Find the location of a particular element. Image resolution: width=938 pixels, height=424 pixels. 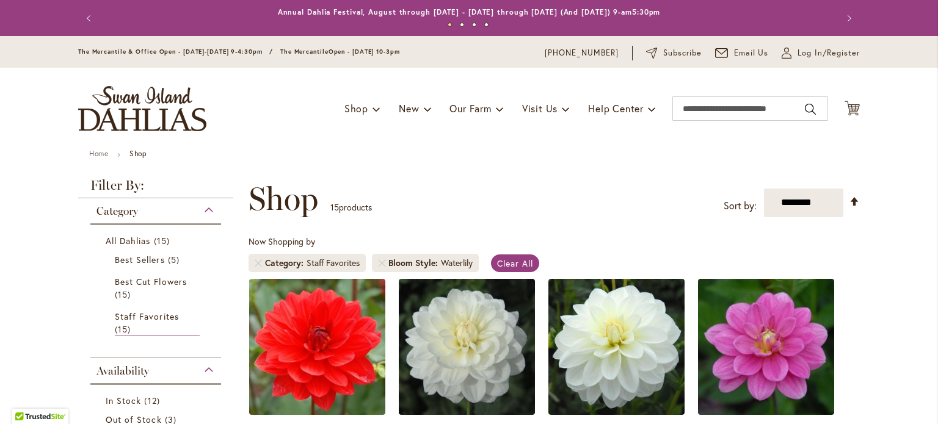

button: Next is located at coordinates (847, 18).